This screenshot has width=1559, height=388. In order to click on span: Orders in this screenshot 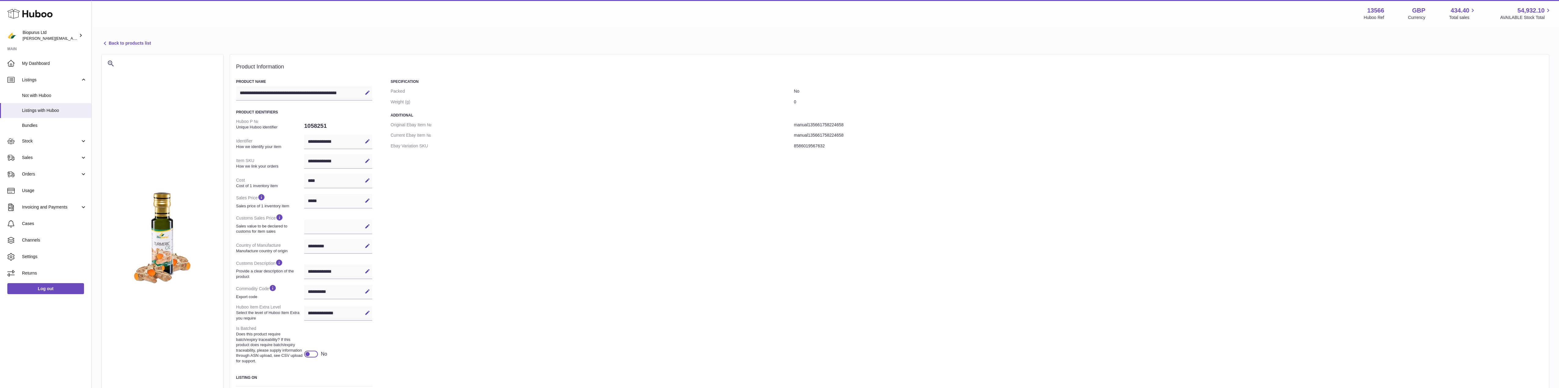, I will do `click(51, 174)`.